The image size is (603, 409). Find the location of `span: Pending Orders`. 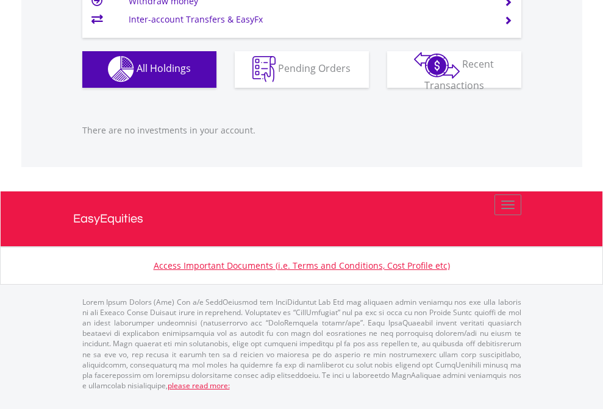

span: Pending Orders is located at coordinates (314, 68).